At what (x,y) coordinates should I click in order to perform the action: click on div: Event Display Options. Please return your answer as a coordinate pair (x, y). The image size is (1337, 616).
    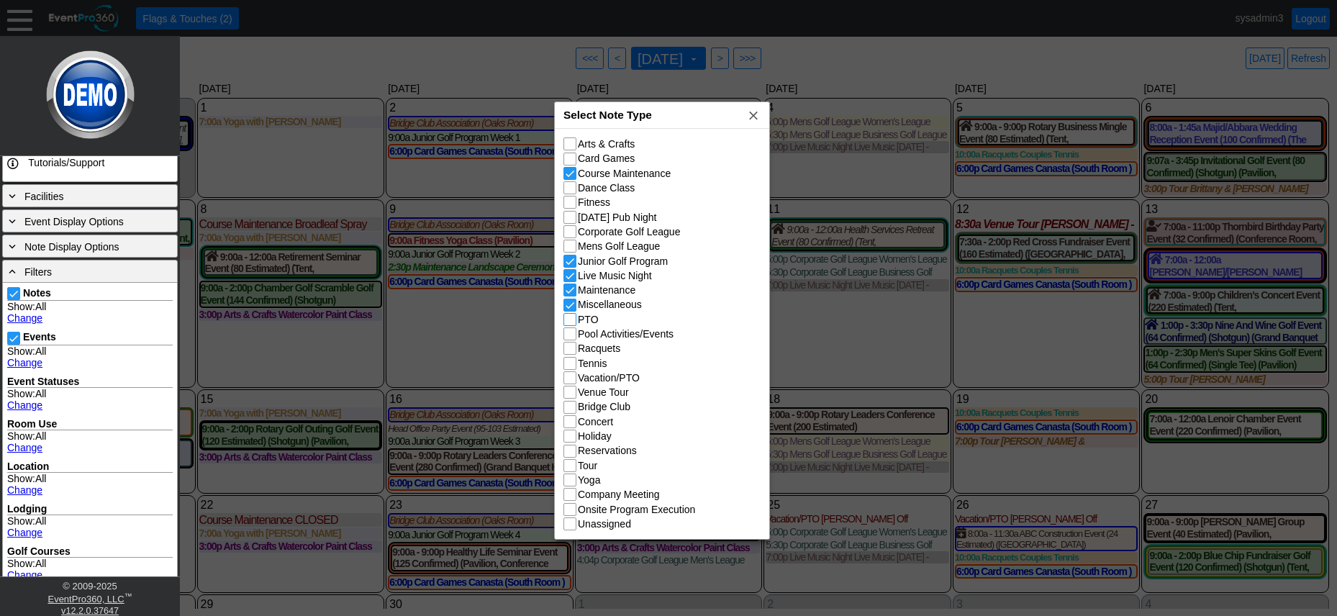
    Looking at the image, I should click on (90, 221).